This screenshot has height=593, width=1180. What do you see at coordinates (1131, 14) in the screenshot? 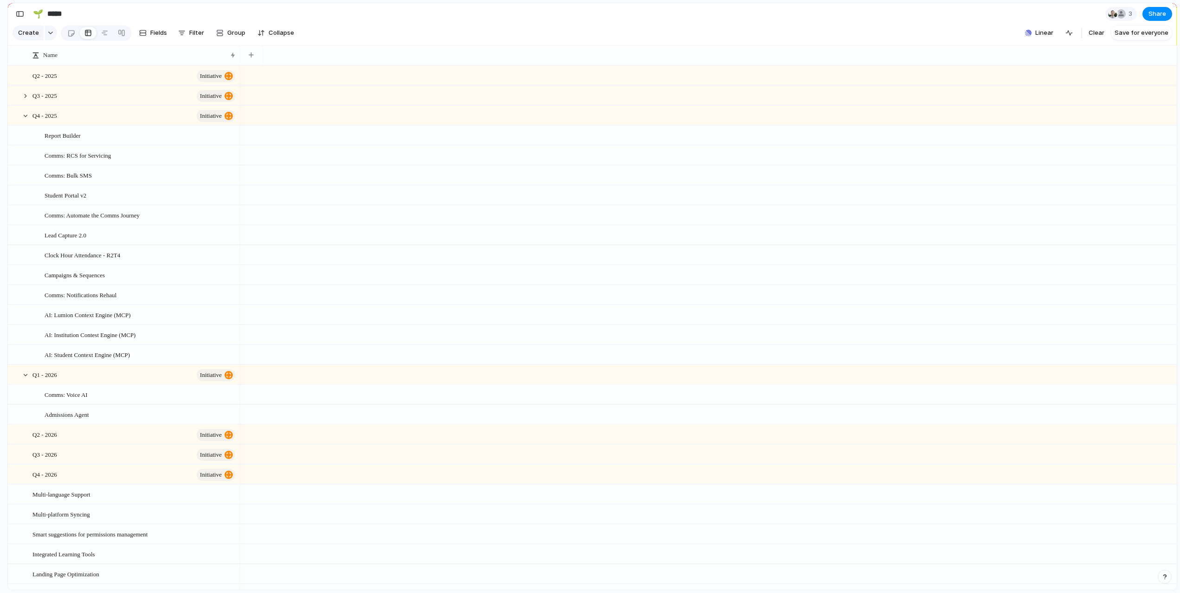
I see `span: 3` at bounding box center [1131, 14].